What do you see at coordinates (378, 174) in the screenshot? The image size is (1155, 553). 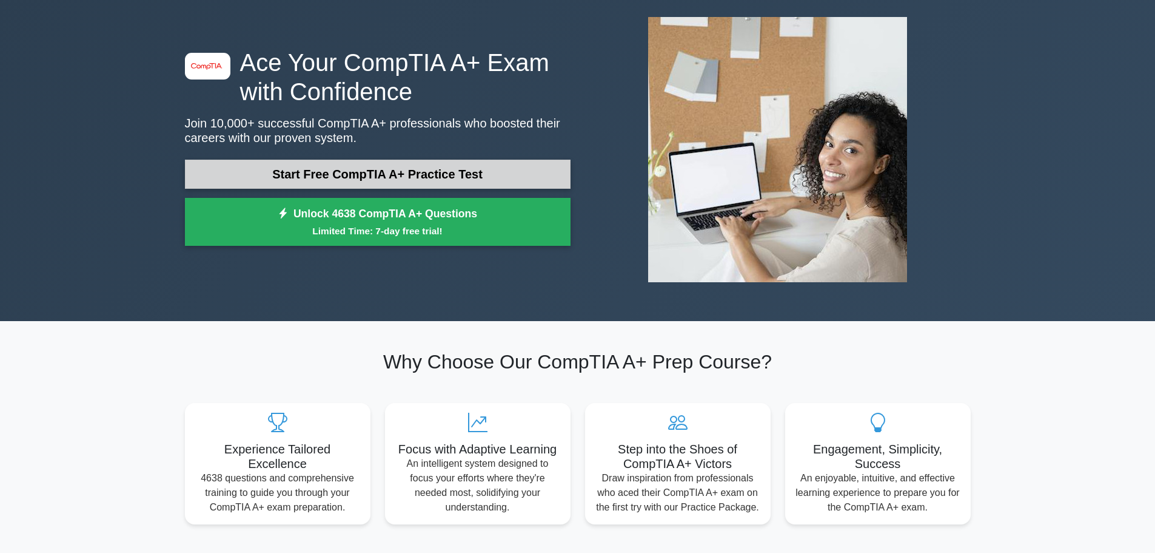 I see `a: Start Free CompTIA A+ Practice Test` at bounding box center [378, 174].